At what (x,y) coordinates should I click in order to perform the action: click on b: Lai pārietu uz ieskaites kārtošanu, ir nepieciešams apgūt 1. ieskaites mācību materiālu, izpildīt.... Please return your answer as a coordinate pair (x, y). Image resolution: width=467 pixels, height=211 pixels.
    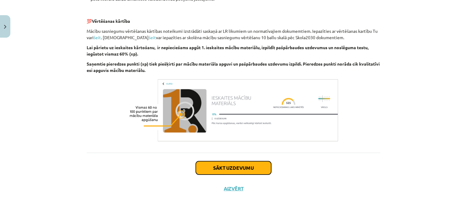
    Looking at the image, I should click on (227, 50).